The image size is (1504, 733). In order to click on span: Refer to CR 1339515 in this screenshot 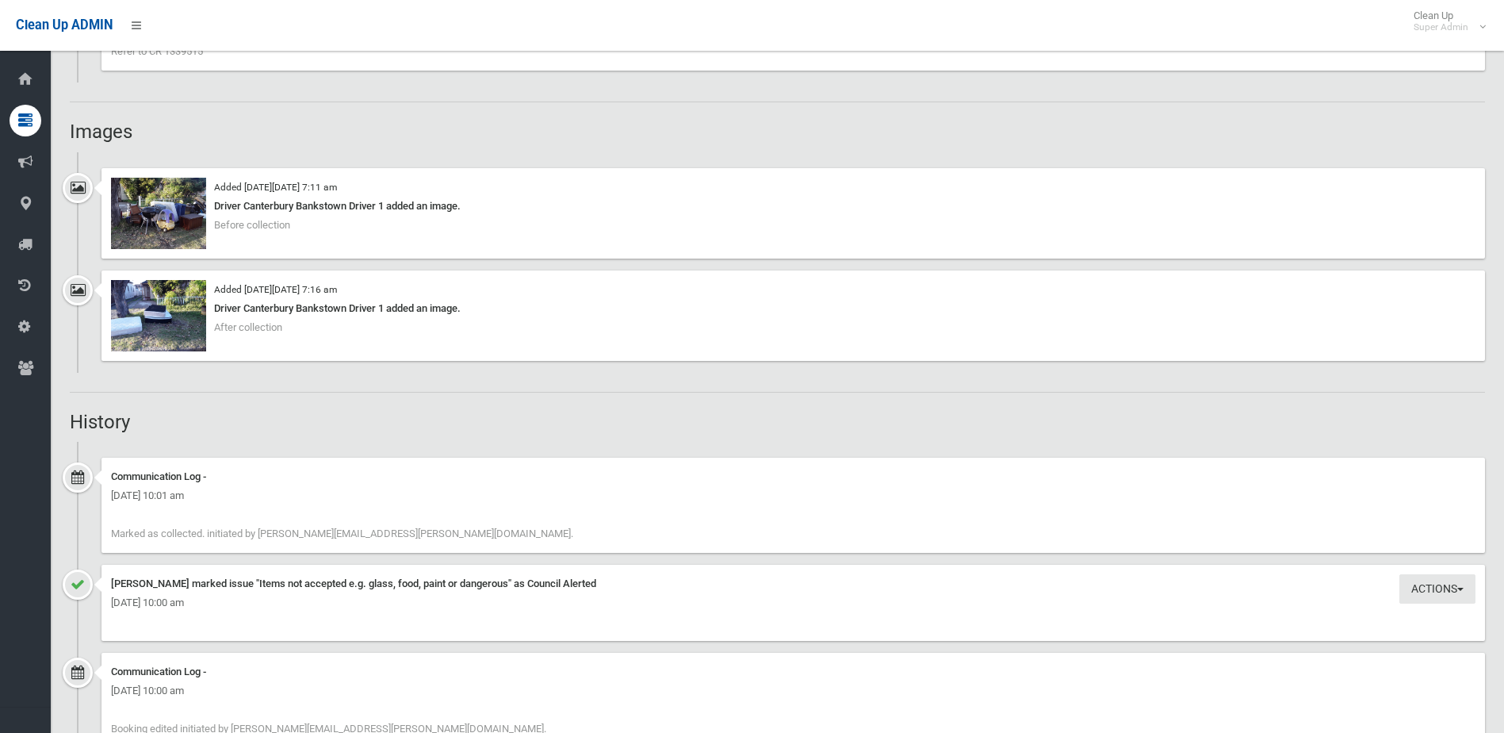, I will do `click(157, 51)`.